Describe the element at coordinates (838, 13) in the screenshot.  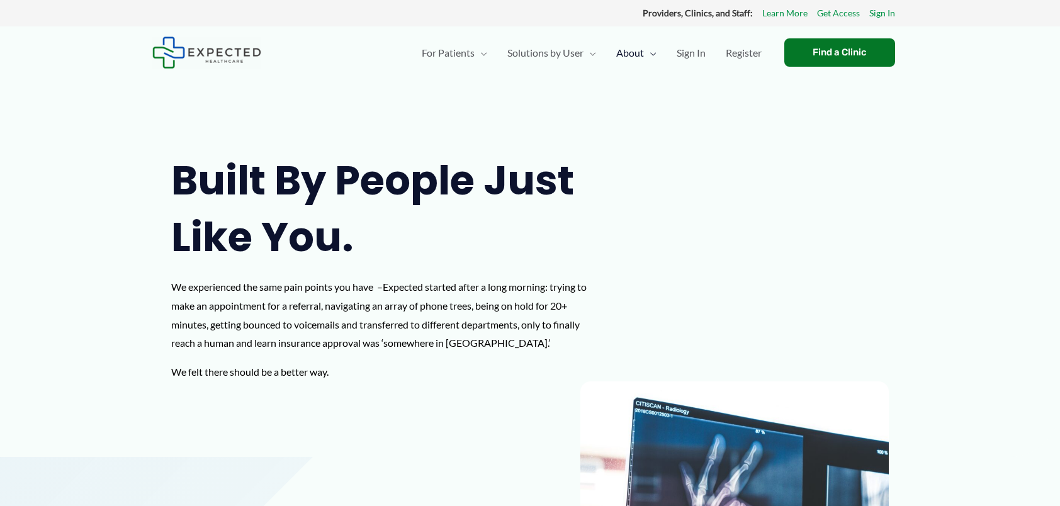
I see `a: Get Access` at that location.